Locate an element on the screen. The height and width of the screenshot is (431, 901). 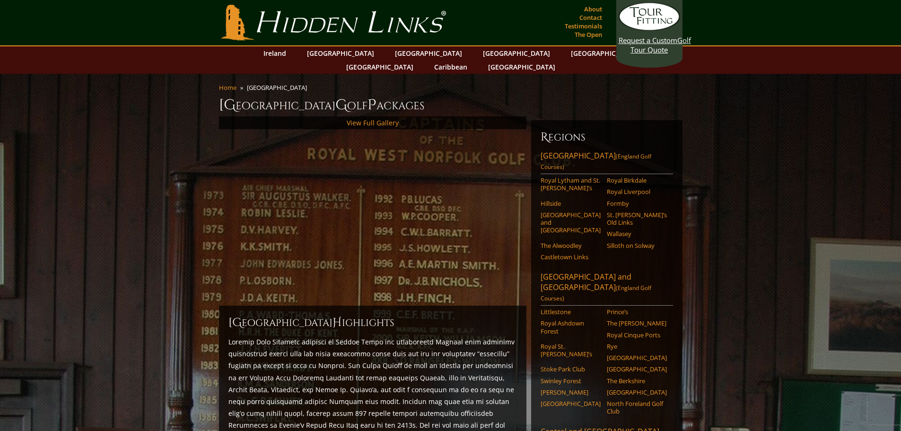
span: P is located at coordinates (372, 105).